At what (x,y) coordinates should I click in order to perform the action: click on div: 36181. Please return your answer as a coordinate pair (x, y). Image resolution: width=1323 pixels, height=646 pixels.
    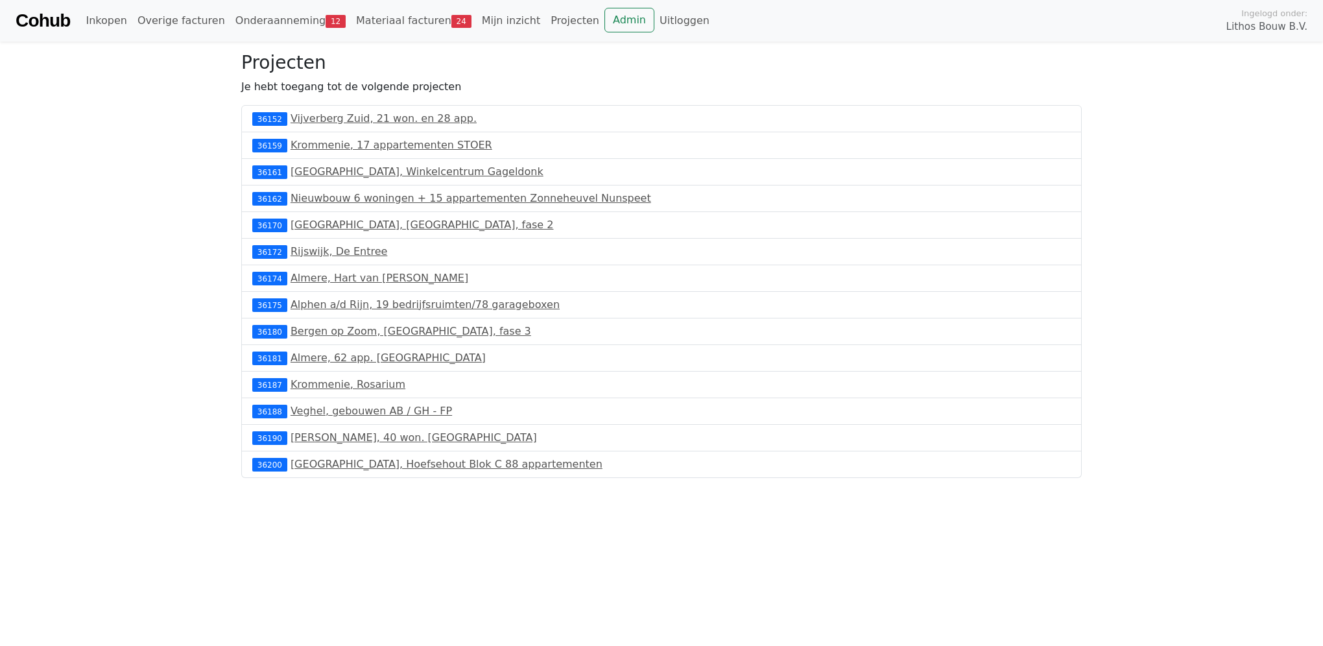
    Looking at the image, I should click on (270, 358).